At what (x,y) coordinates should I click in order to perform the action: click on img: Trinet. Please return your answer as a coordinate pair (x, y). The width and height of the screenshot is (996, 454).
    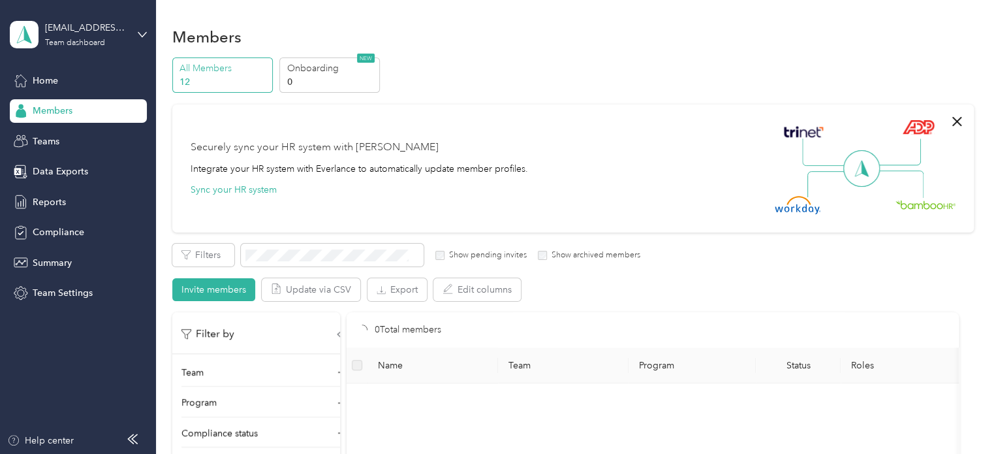
    Looking at the image, I should click on (804, 132).